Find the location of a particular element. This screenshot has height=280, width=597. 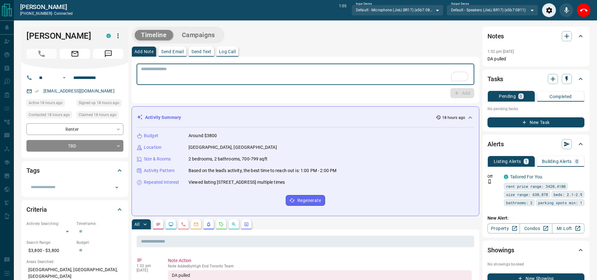

p: Off is located at coordinates (494, 176).